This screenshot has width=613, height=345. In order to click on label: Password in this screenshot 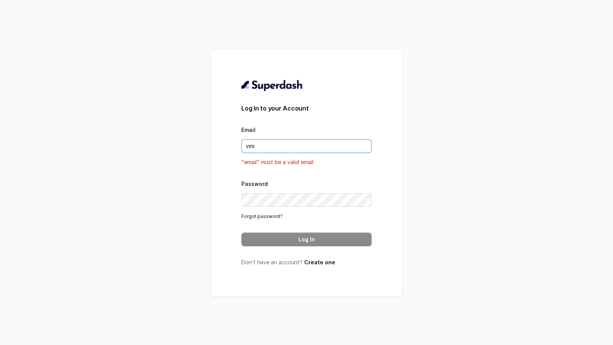, I will do `click(254, 184)`.